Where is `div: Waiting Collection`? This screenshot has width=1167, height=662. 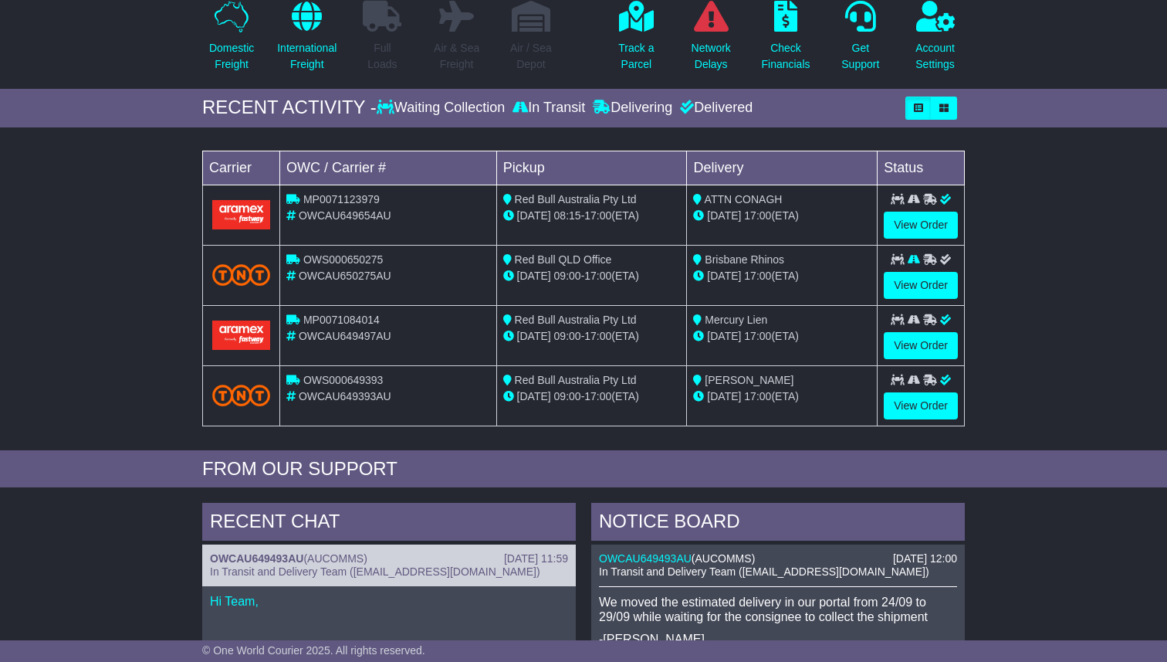
div: Waiting Collection is located at coordinates (442, 108).